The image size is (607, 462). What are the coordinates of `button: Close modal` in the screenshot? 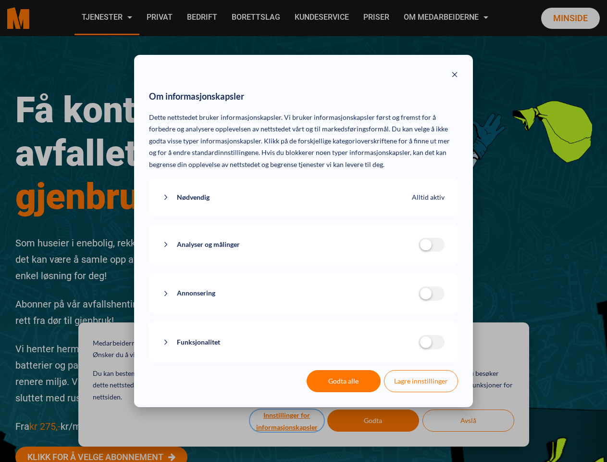 It's located at (455, 76).